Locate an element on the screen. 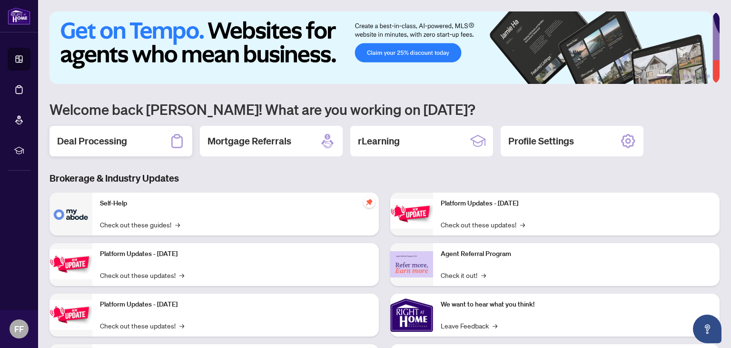 The height and width of the screenshot is (348, 731). p: We want to hear what you think! is located at coordinates (577, 304).